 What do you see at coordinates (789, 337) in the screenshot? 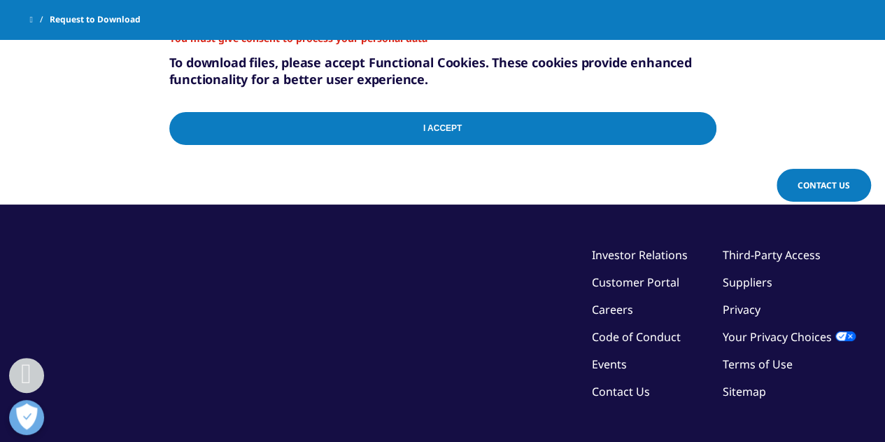
I see `a: Your Privacy Choices` at bounding box center [789, 337].